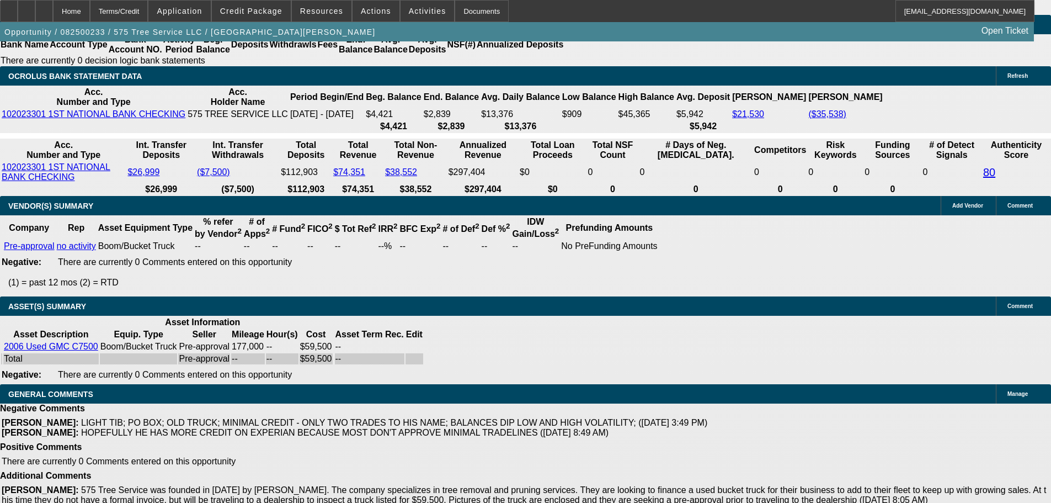 This screenshot has height=503, width=1051. Describe the element at coordinates (29, 227) in the screenshot. I see `b: Company` at that location.